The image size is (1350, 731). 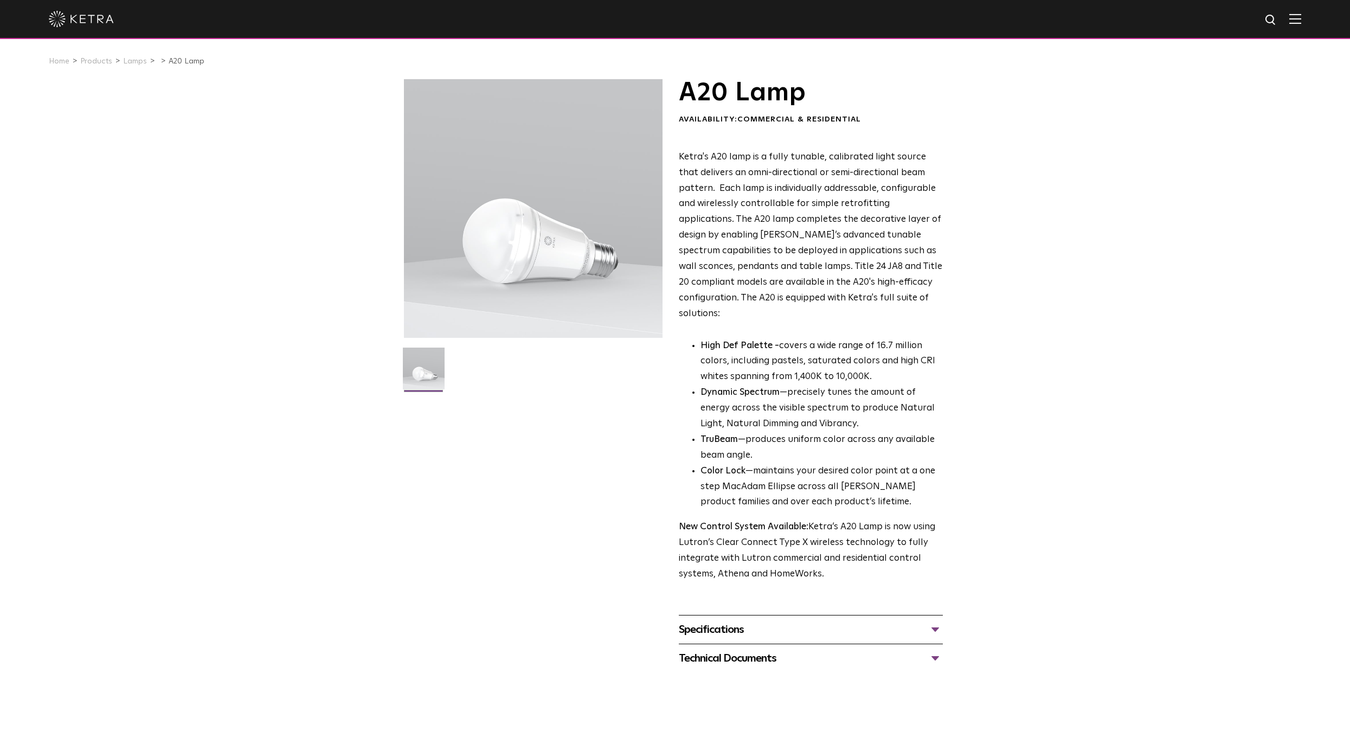 I want to click on div: Technical Documents, so click(x=810, y=658).